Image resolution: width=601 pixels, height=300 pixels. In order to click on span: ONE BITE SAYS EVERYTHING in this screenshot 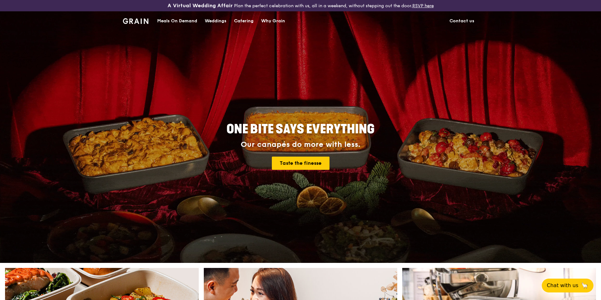, I will do `click(300, 129)`.